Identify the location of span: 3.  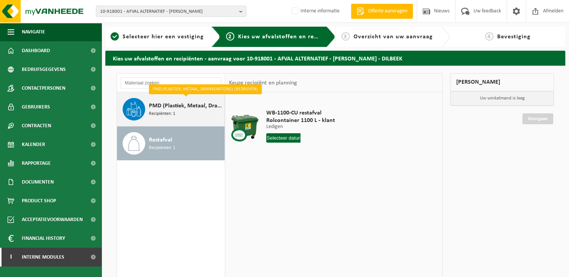
(346, 36).